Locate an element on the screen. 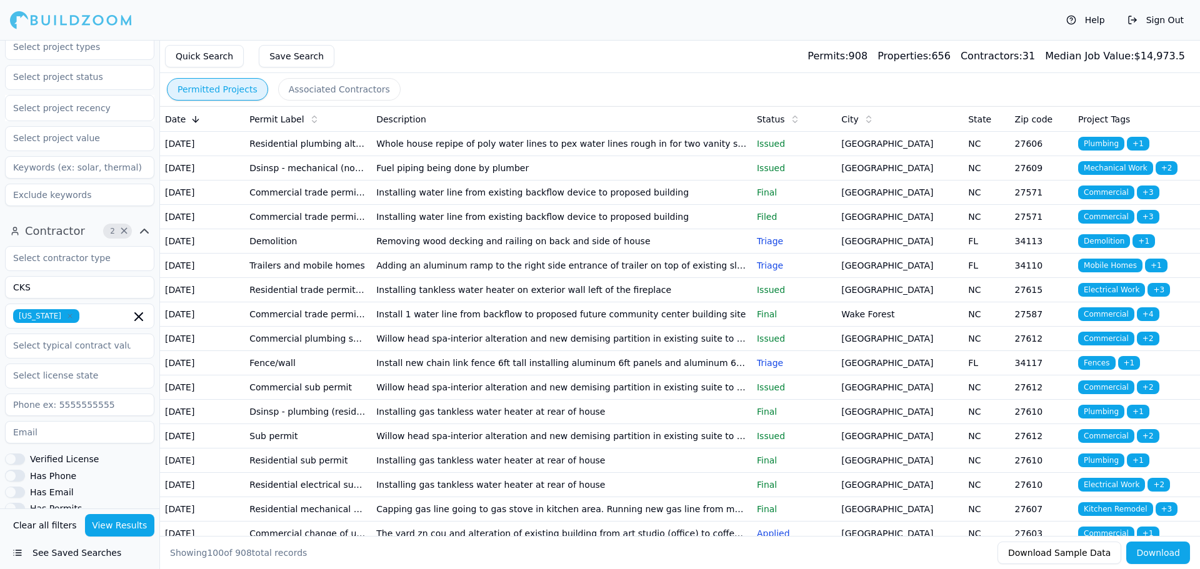 This screenshot has width=1200, height=569. td: 27603 is located at coordinates (1041, 534).